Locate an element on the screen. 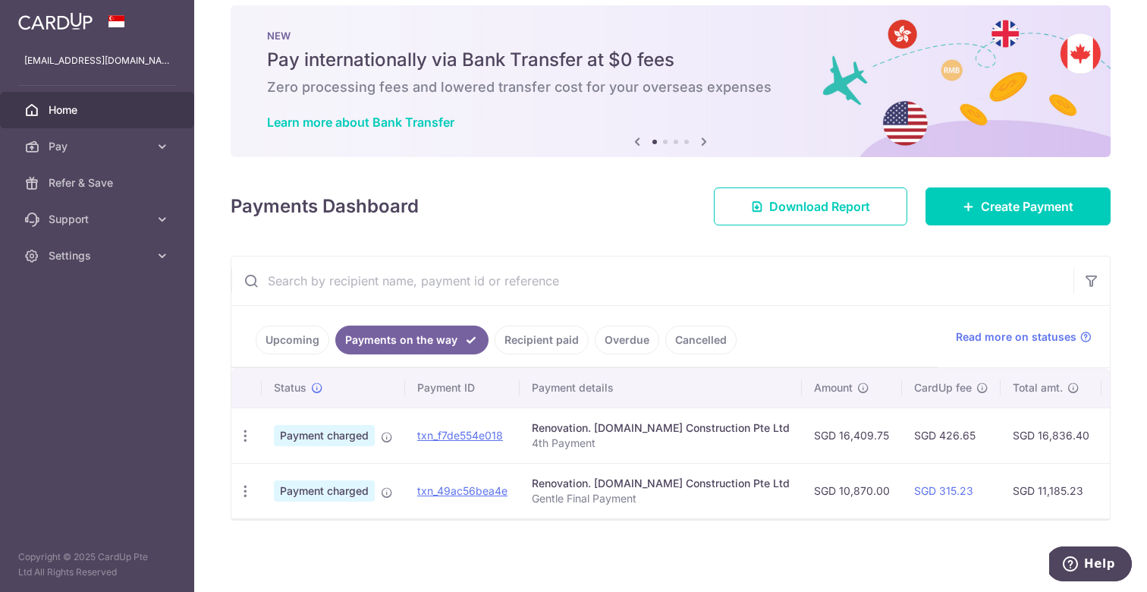 The image size is (1147, 592). a: Cancelled is located at coordinates (701, 340).